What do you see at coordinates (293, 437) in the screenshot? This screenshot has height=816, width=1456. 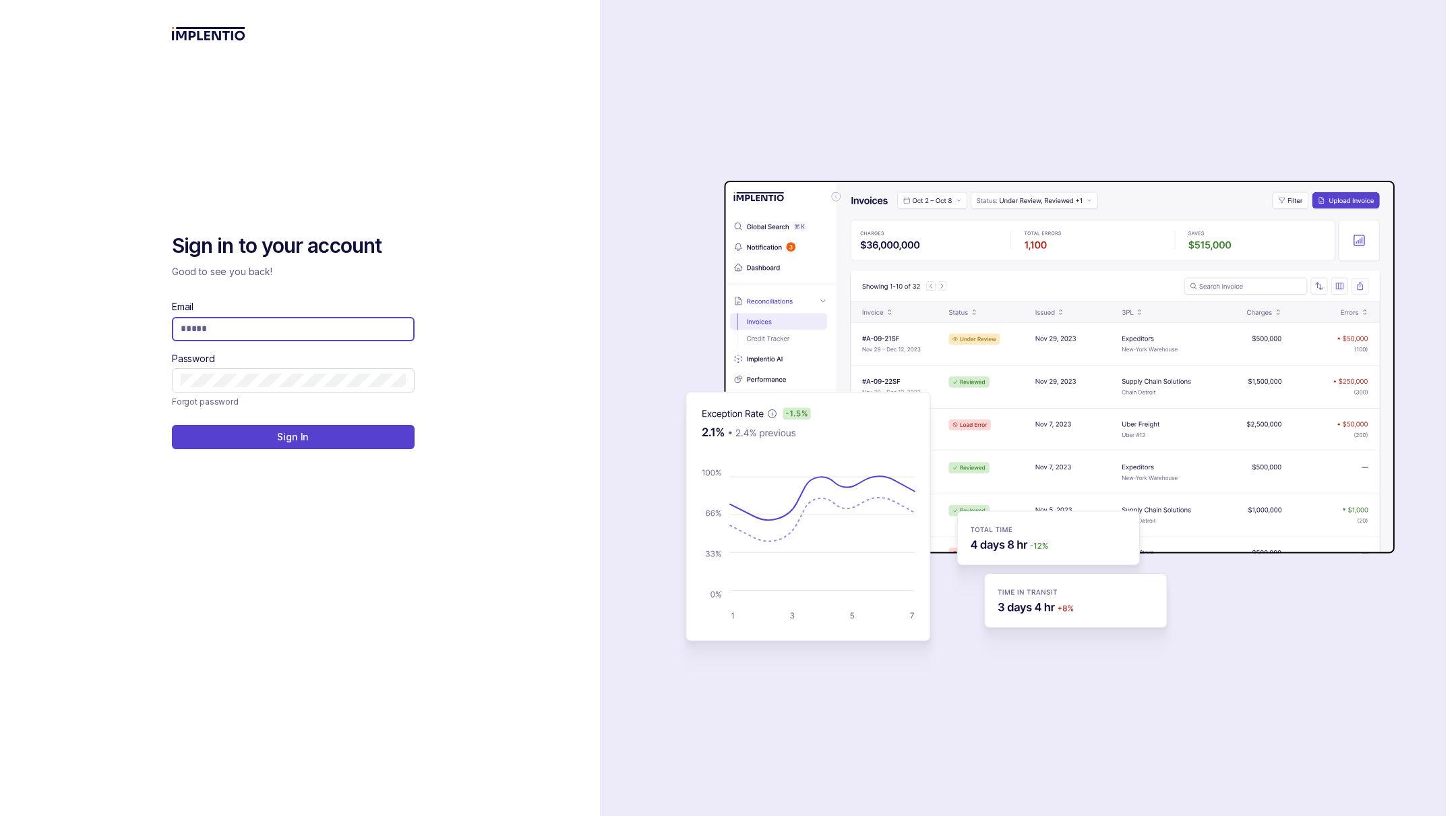 I see `button: Sign In` at bounding box center [293, 437].